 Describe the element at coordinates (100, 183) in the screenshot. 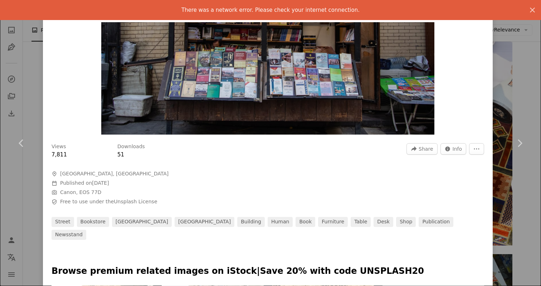

I see `time: January 19, 2025 at 11:17:22 PM GMT+4` at that location.